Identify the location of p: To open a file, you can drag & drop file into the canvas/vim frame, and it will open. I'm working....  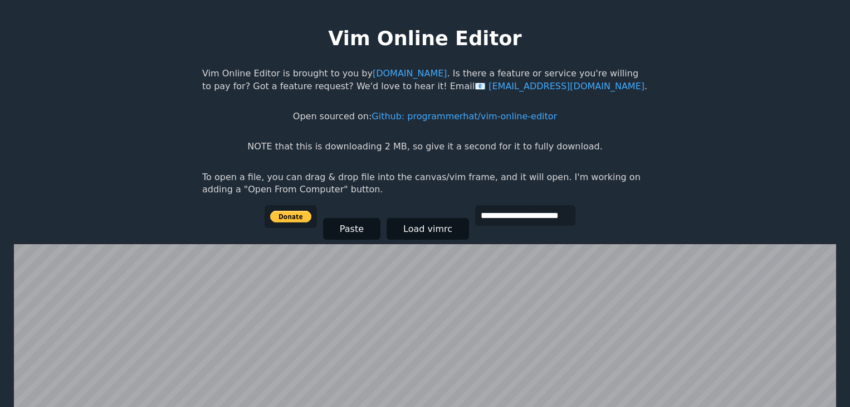
(425, 183).